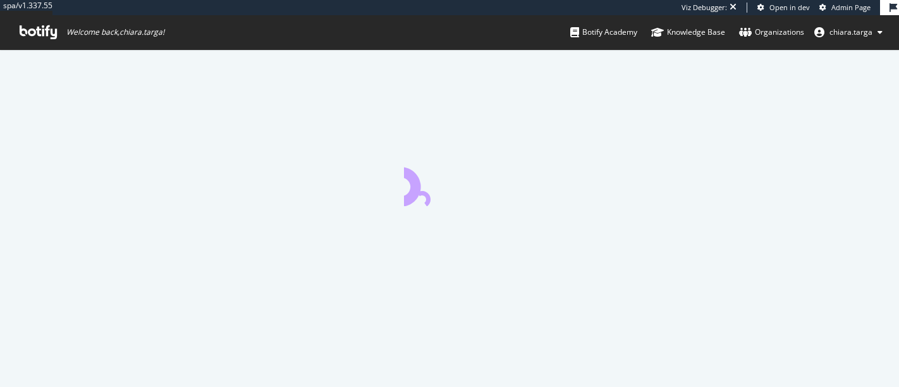  Describe the element at coordinates (604, 32) in the screenshot. I see `a: Botify Academy` at that location.